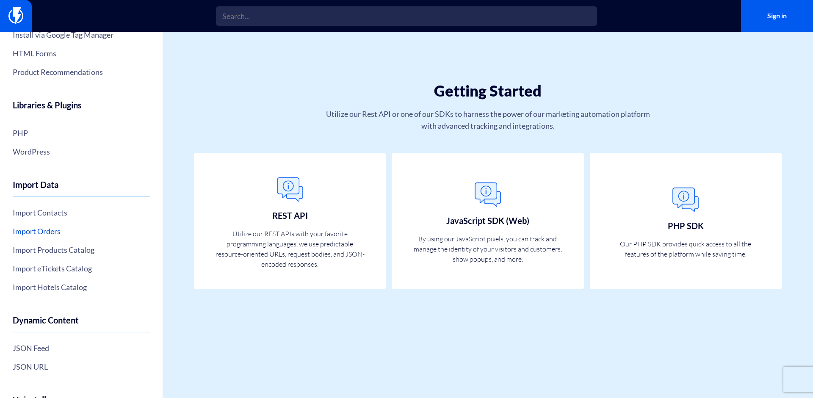 This screenshot has height=398, width=813. I want to click on a: WordPress, so click(81, 152).